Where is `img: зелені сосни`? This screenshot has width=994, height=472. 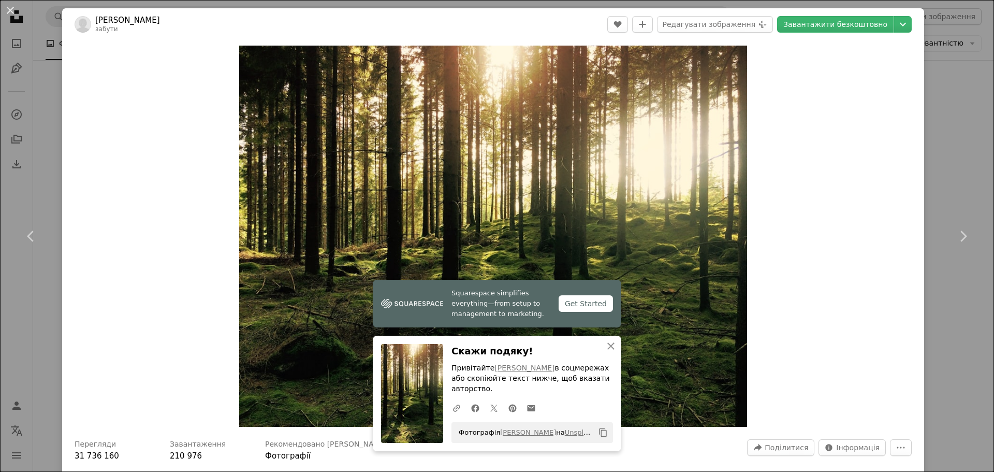
img: зелені сосни is located at coordinates (493, 236).